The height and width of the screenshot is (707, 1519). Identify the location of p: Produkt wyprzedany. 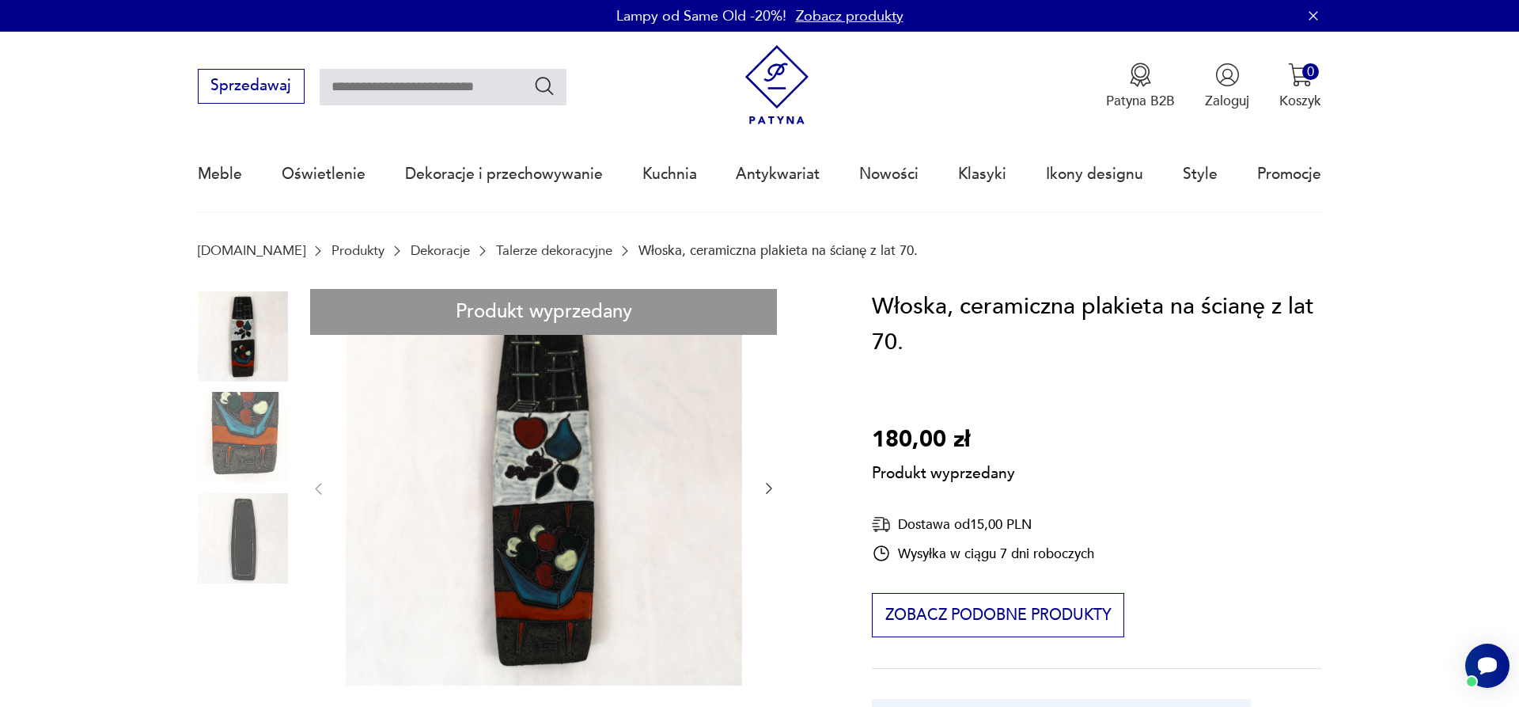
(943, 471).